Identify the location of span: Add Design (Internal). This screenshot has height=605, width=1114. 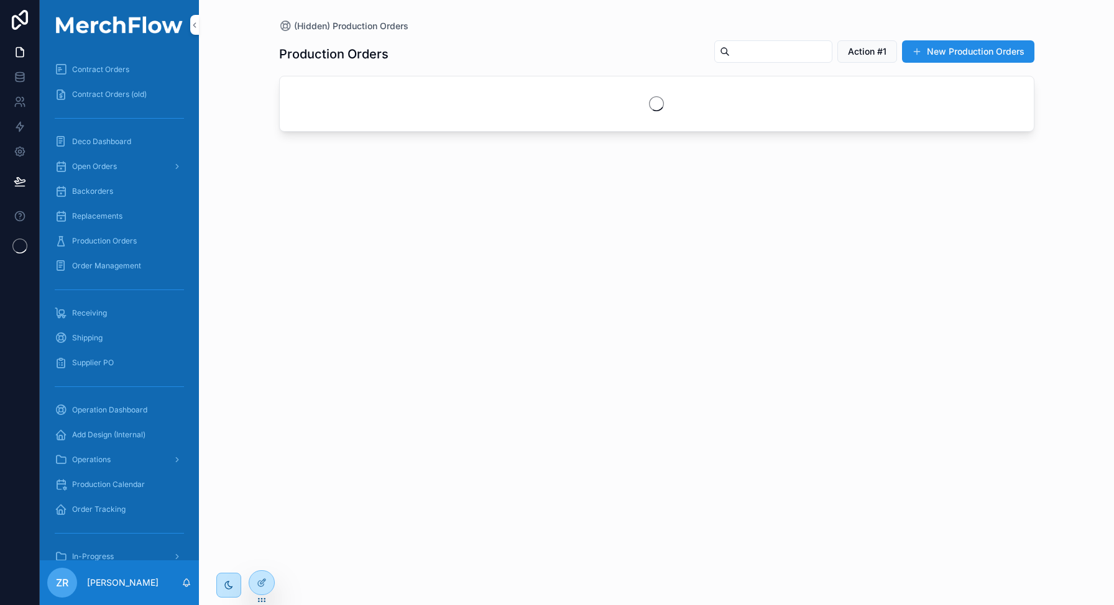
(109, 435).